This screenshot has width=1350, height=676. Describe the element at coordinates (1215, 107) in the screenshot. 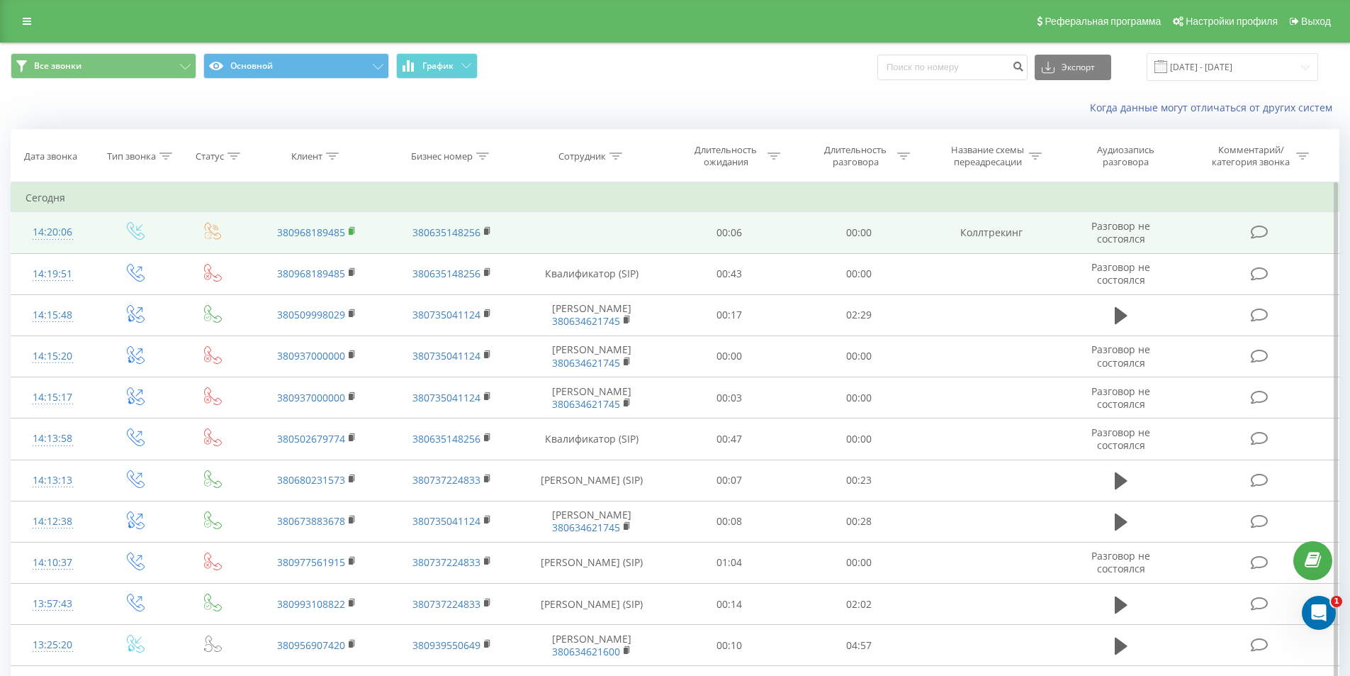

I see `a: Когда данные могут отличаться от других систем` at that location.